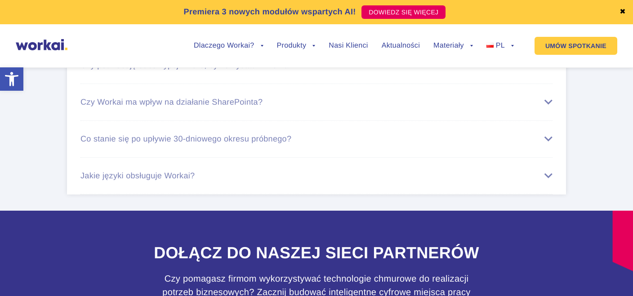 The image size is (633, 296). Describe the element at coordinates (403, 12) in the screenshot. I see `a: DOWIEDZ SIĘ WIĘCEJ` at that location.